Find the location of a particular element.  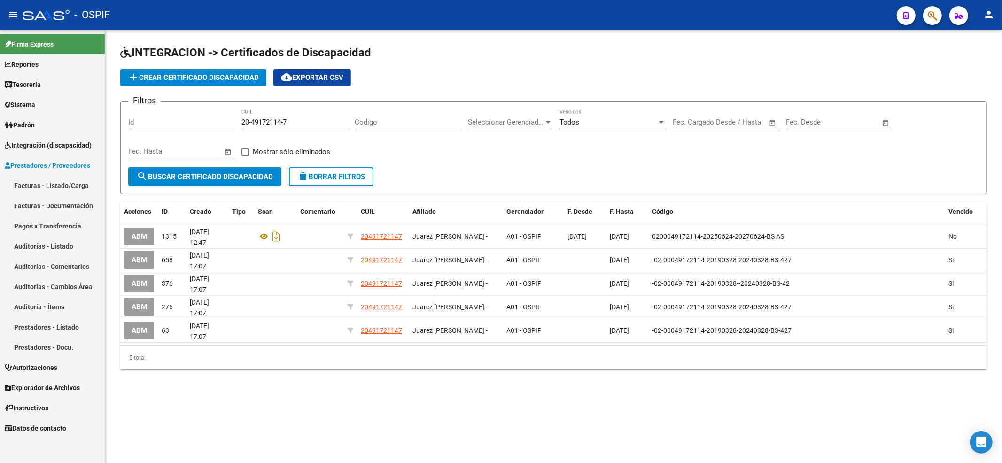

div: 5 total is located at coordinates (553, 357).